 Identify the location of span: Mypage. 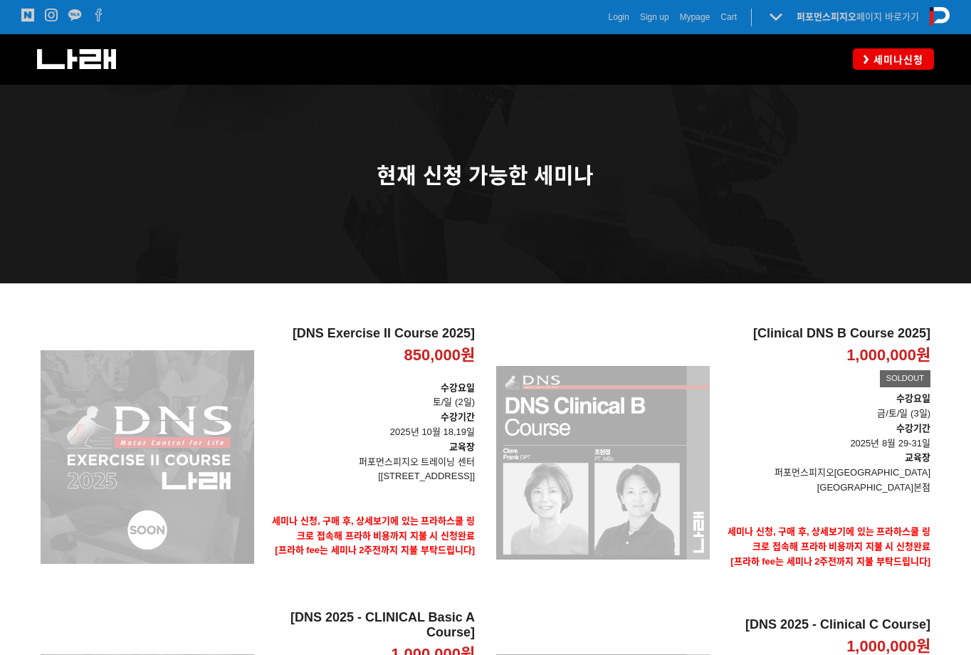
(694, 17).